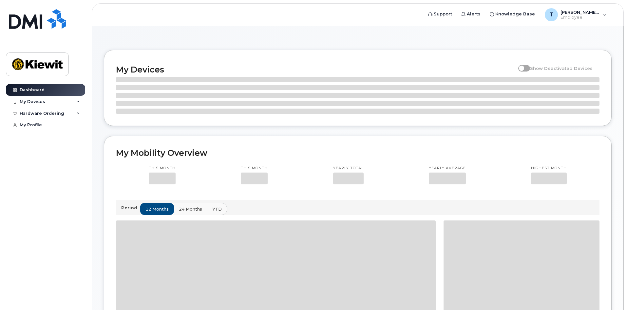 The height and width of the screenshot is (310, 627). I want to click on span: Show Deactivated Devices, so click(561, 68).